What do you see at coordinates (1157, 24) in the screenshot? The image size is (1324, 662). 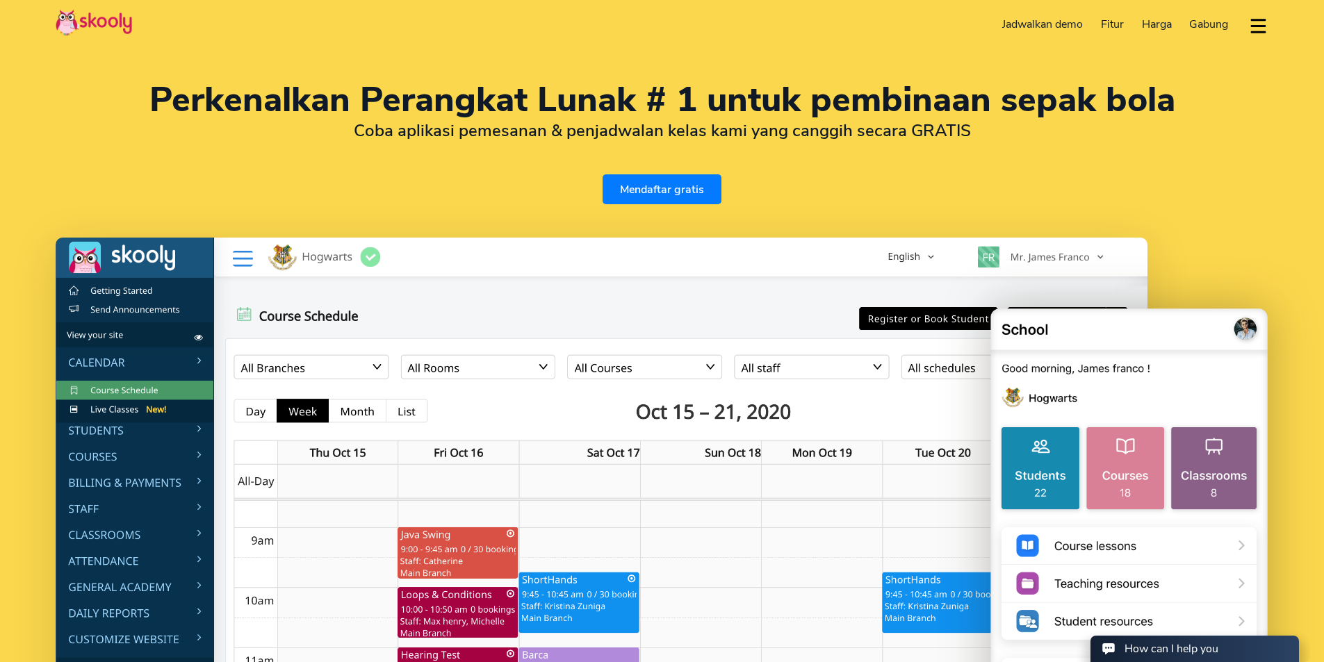 I see `a: Harga` at bounding box center [1157, 24].